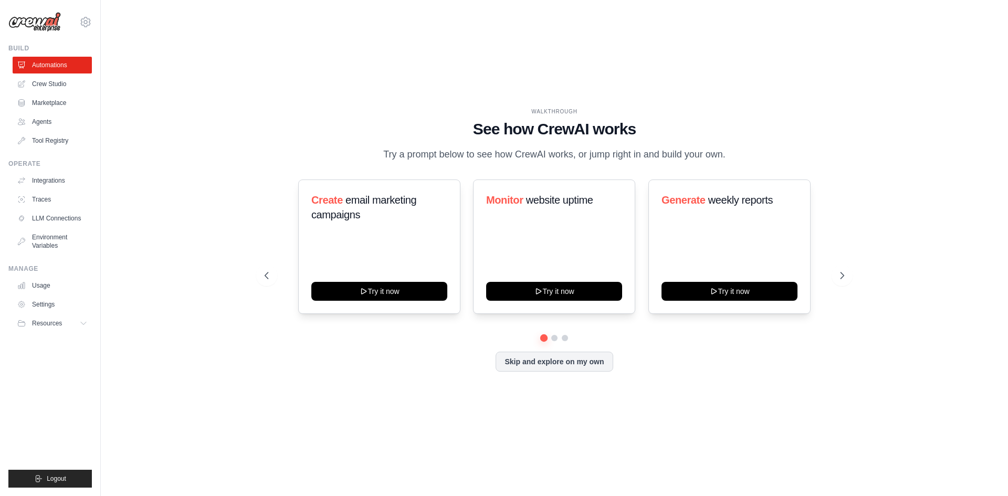 The width and height of the screenshot is (1008, 496). What do you see at coordinates (56, 479) in the screenshot?
I see `span: Logout` at bounding box center [56, 479].